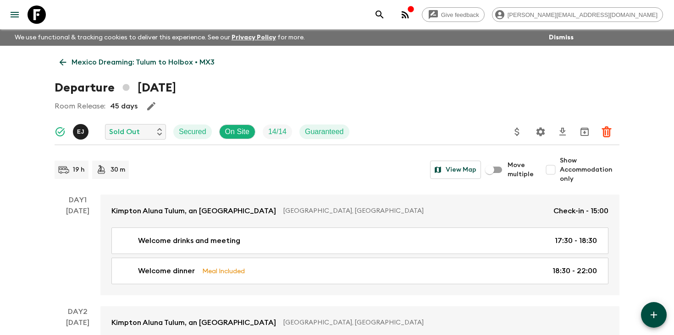  What do you see at coordinates (77, 312) in the screenshot?
I see `p: Day 2` at bounding box center [77, 312].